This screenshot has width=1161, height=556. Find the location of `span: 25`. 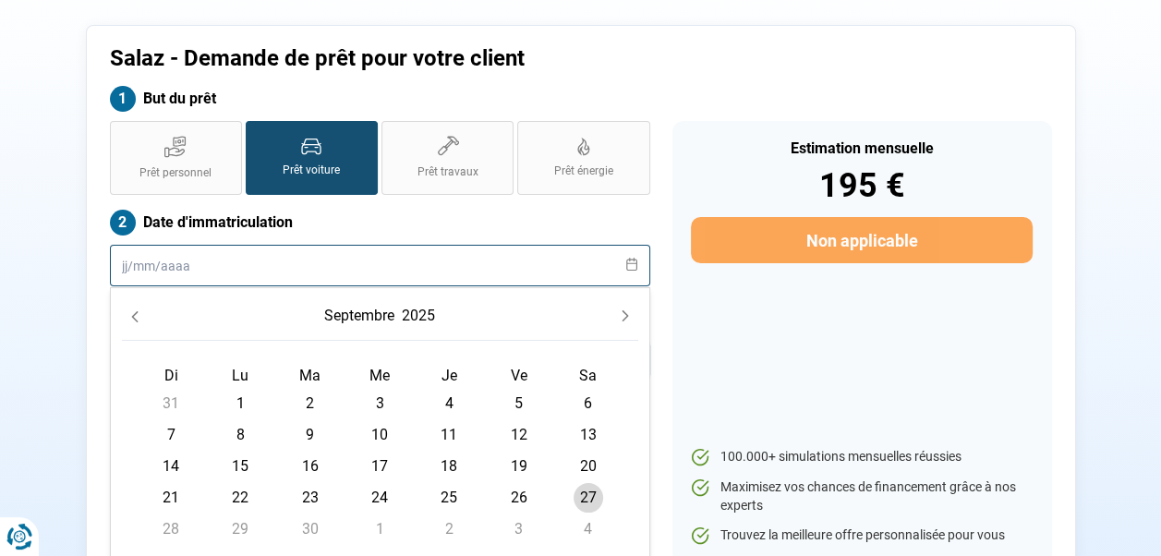

span: 25 is located at coordinates (449, 498).